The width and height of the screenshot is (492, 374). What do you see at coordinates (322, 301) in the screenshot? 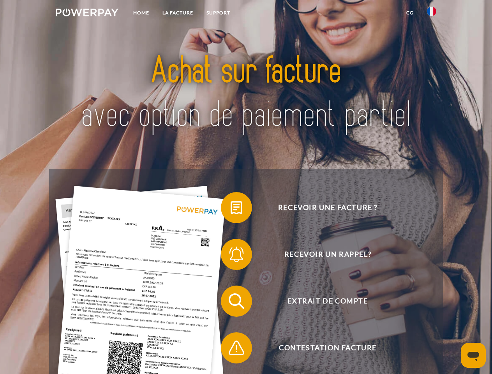
I see `a: Extrait de compte` at bounding box center [322, 301].